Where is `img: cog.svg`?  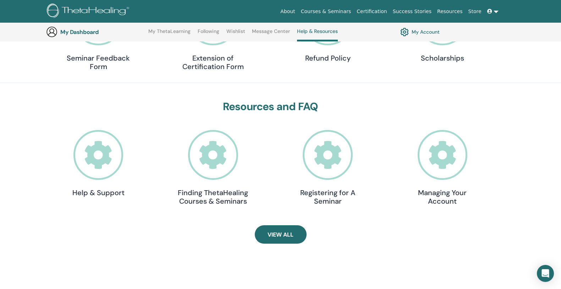
img: cog.svg is located at coordinates (404, 32).